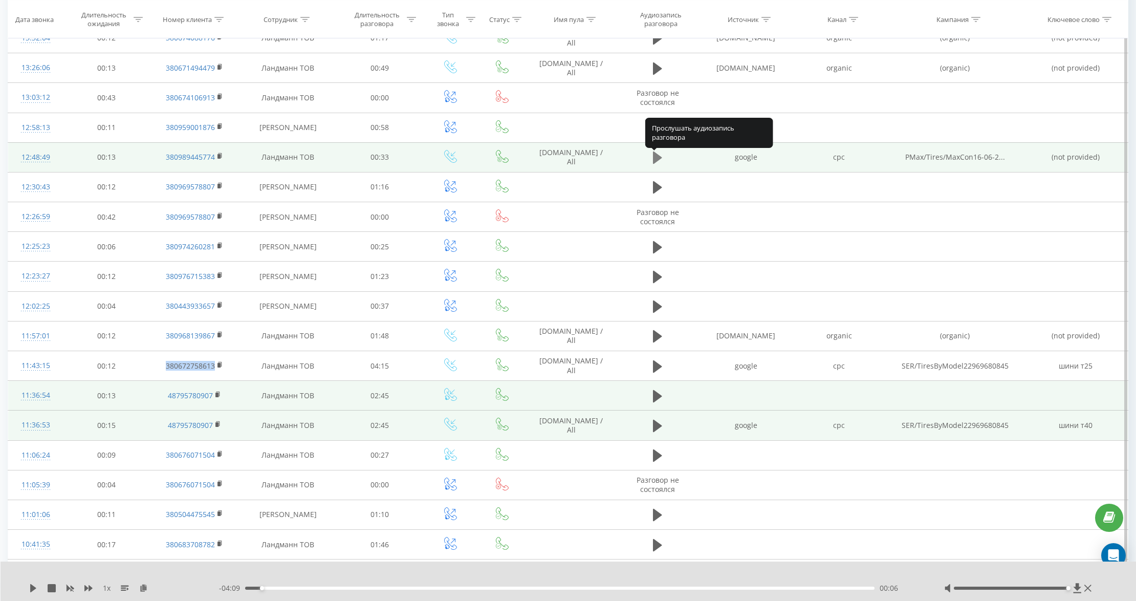 The width and height of the screenshot is (1136, 601). I want to click on div: 11:57:01, so click(36, 336).